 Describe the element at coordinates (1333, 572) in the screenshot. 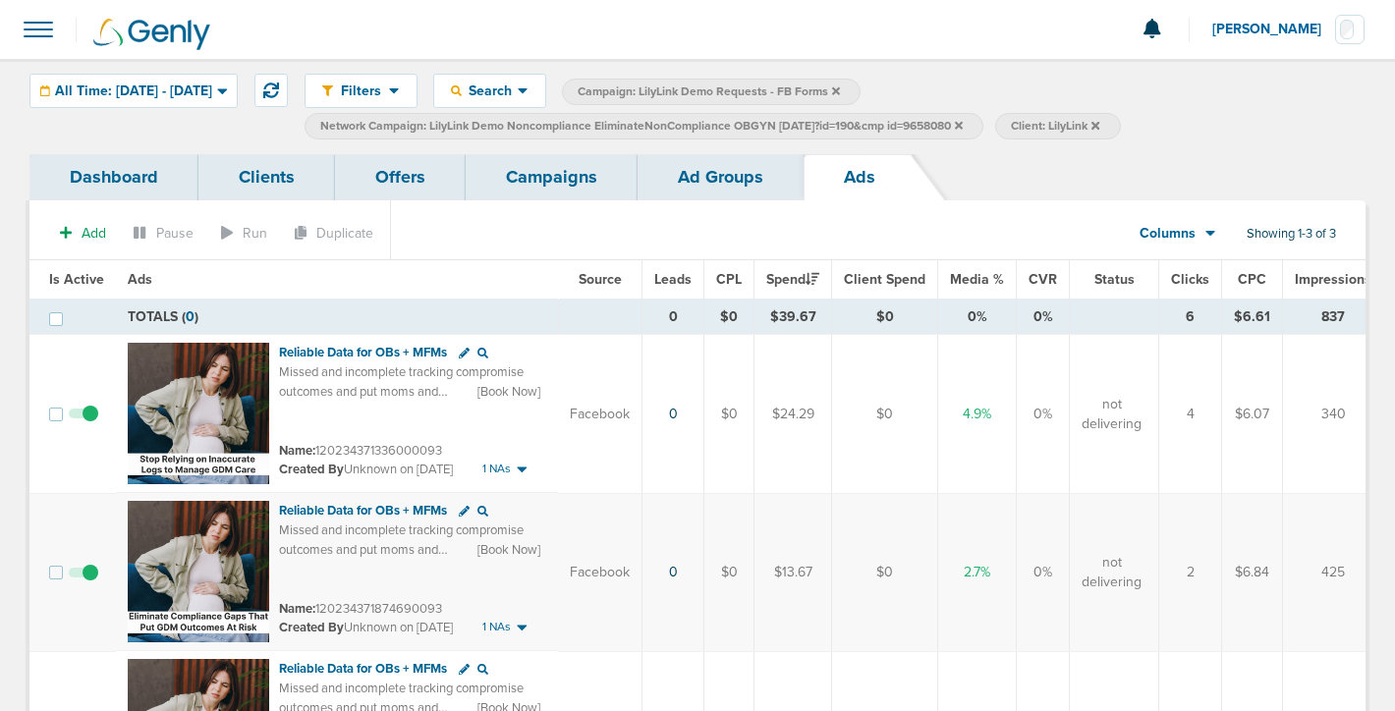

I see `td: 425` at that location.